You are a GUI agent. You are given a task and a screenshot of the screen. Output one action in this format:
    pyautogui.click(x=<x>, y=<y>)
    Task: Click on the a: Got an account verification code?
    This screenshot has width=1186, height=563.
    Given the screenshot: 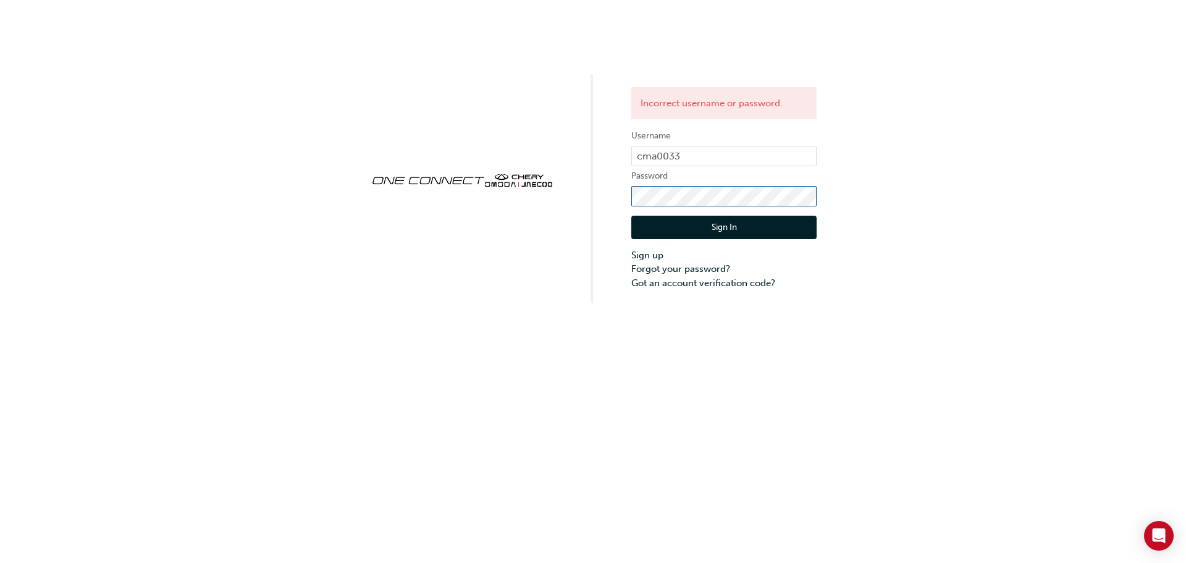 What is the action you would take?
    pyautogui.click(x=724, y=283)
    